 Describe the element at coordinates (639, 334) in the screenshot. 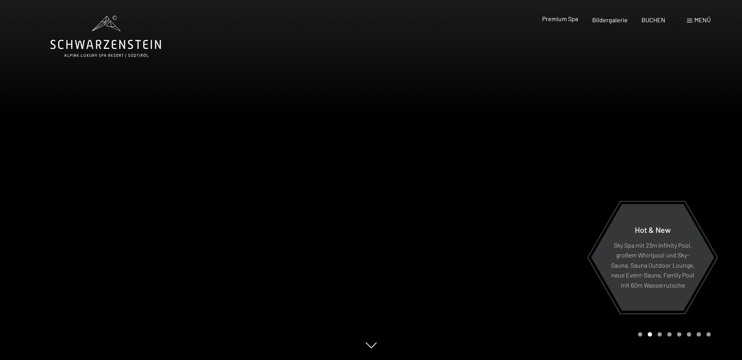

I see `div: Carousel Page 1` at that location.